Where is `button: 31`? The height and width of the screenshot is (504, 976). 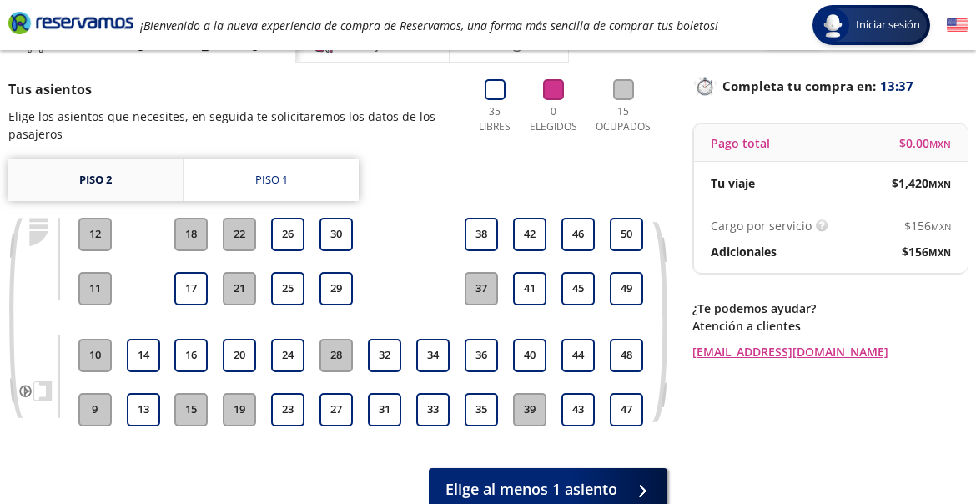
button: 31 is located at coordinates (384, 409).